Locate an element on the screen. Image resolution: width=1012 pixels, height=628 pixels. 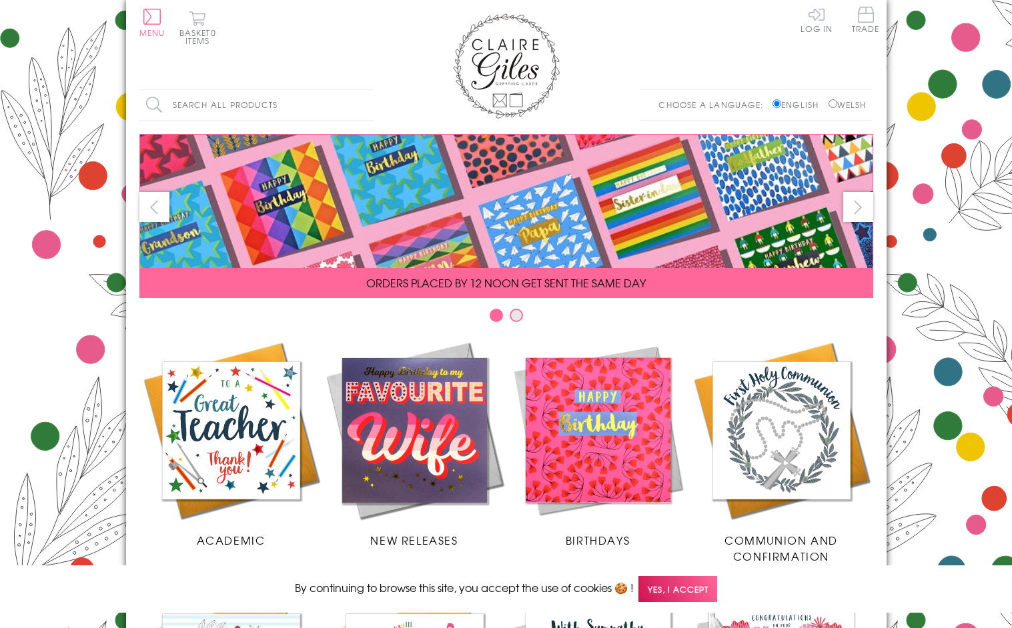
span: 0 items is located at coordinates (201, 37).